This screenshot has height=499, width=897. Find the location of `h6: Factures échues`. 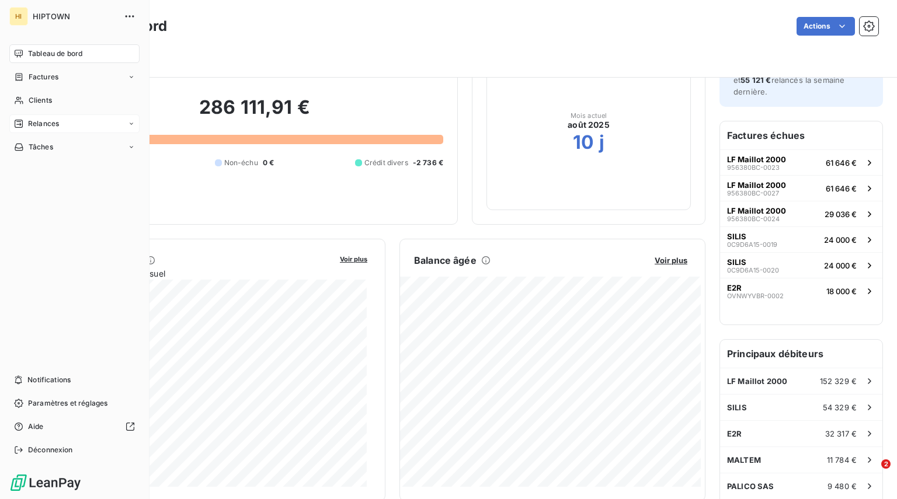

h6: Factures échues is located at coordinates (801, 135).